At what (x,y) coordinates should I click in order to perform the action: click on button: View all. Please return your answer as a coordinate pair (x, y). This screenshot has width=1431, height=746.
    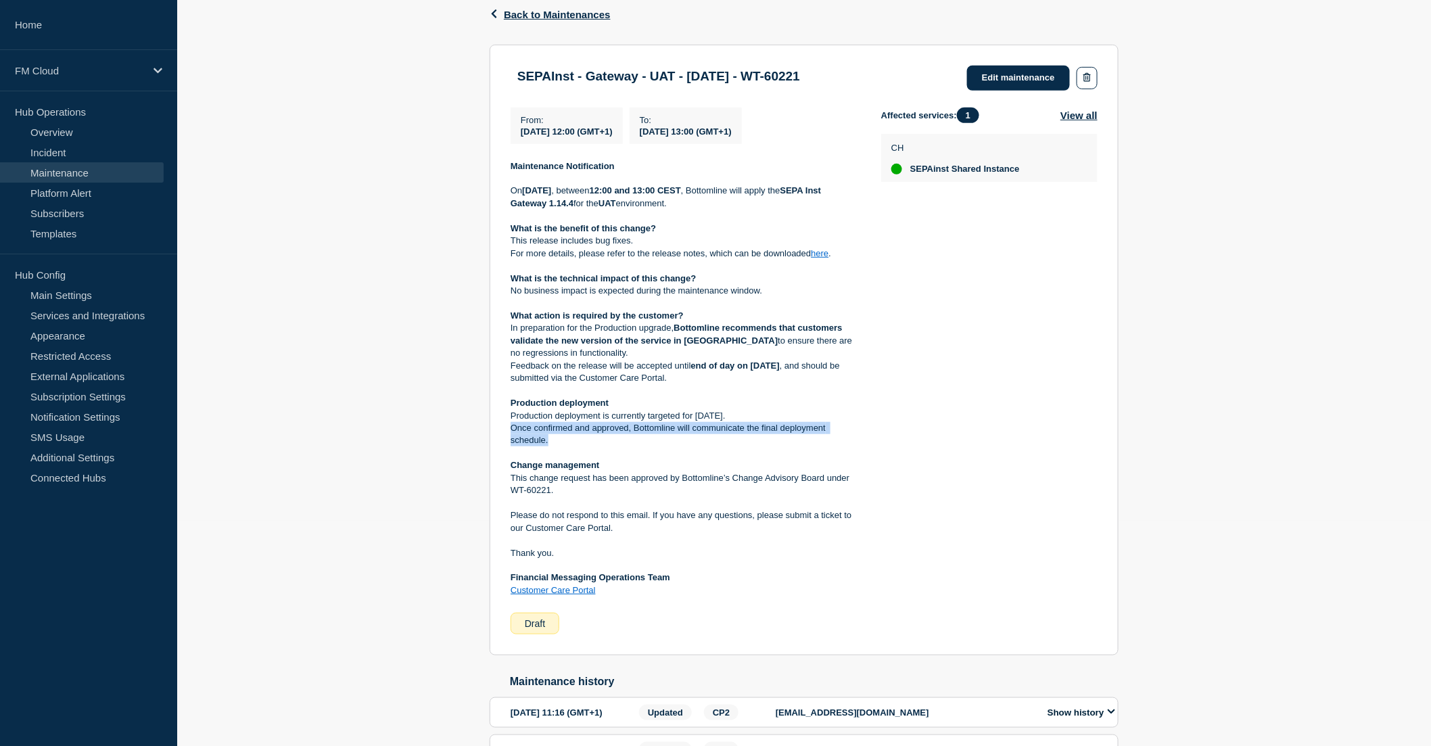
    Looking at the image, I should click on (1079, 115).